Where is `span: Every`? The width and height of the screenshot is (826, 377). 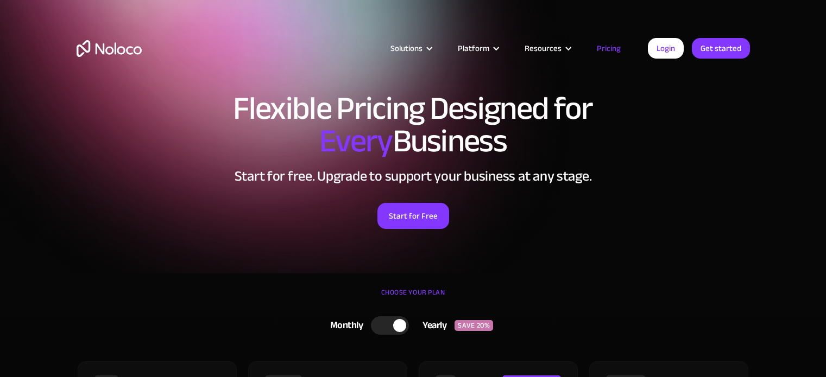
span: Every is located at coordinates (356, 141).